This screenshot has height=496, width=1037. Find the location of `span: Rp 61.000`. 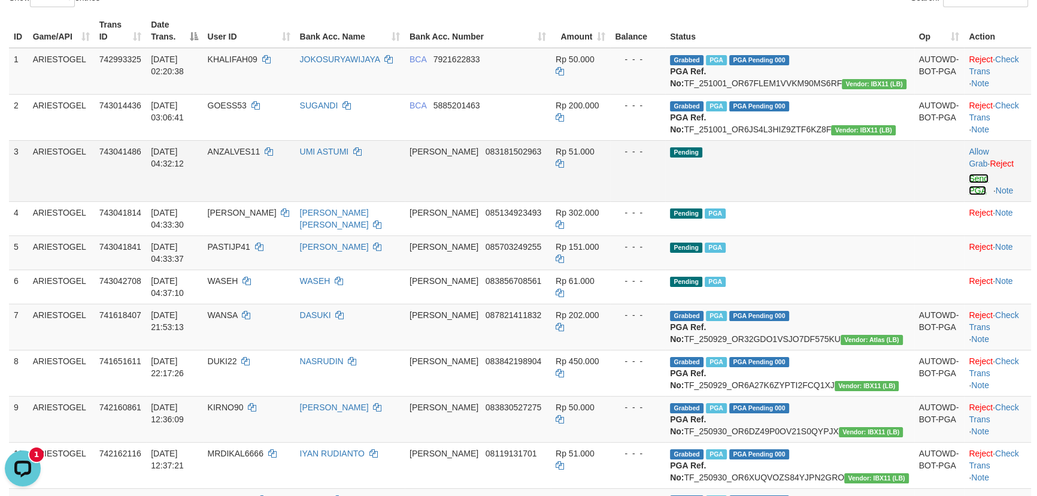

span: Rp 61.000 is located at coordinates (575, 281).